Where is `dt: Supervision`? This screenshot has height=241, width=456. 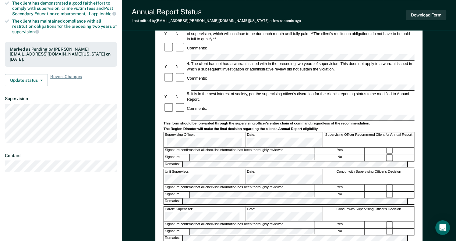 dt: Supervision is located at coordinates (61, 98).